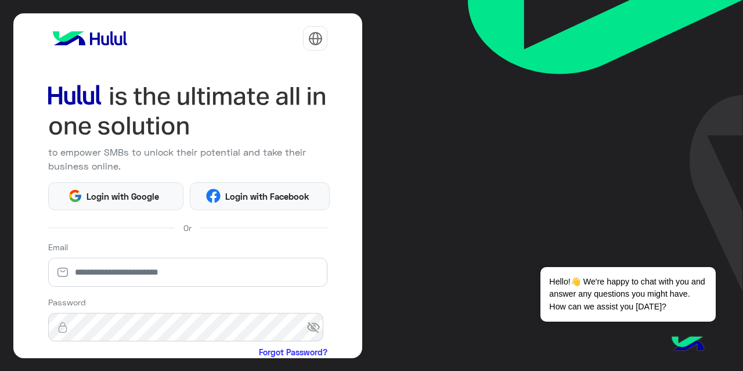 Image resolution: width=743 pixels, height=371 pixels. Describe the element at coordinates (315, 38) in the screenshot. I see `img: tab` at that location.